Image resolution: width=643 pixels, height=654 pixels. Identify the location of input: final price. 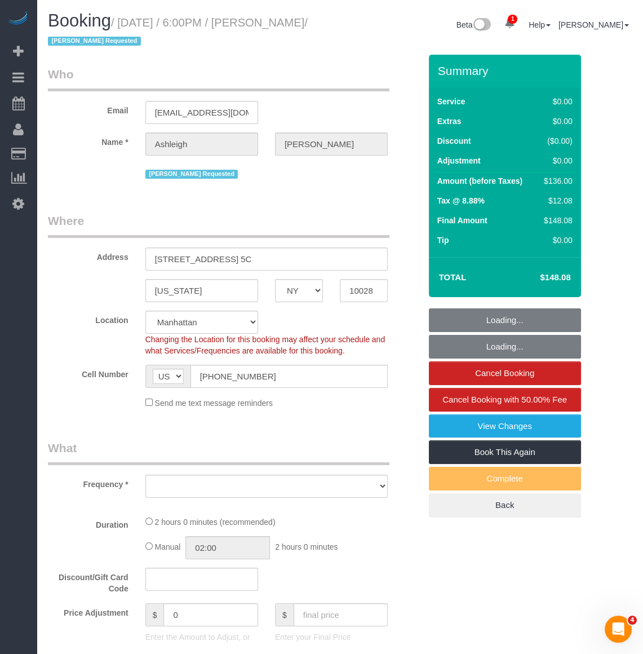
(341, 615).